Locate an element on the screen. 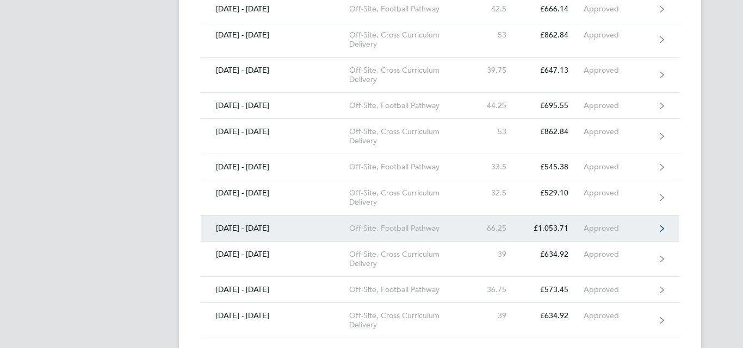 The height and width of the screenshot is (348, 743). div: £573.45 is located at coordinates (552, 290).